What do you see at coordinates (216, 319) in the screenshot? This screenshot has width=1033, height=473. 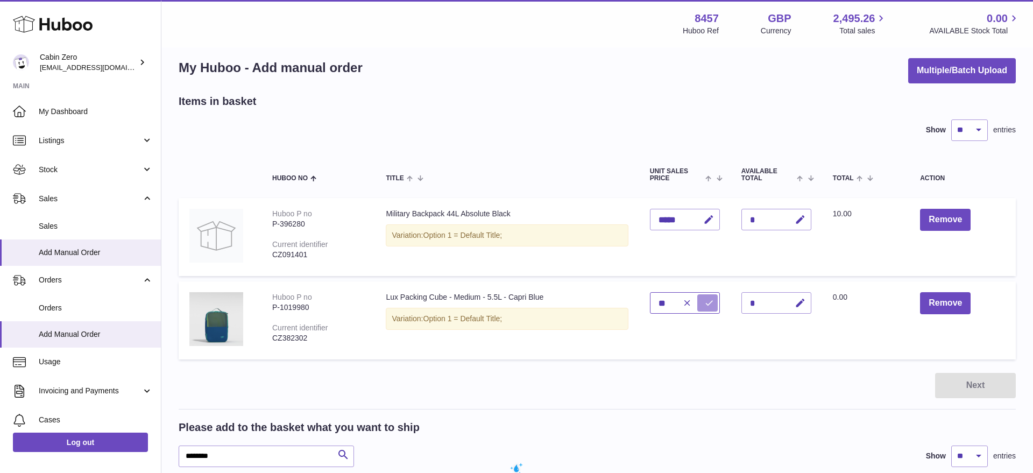 I see `img: Lux Packing Cube - Medium - 5.5L - Capri Blue` at bounding box center [216, 319].